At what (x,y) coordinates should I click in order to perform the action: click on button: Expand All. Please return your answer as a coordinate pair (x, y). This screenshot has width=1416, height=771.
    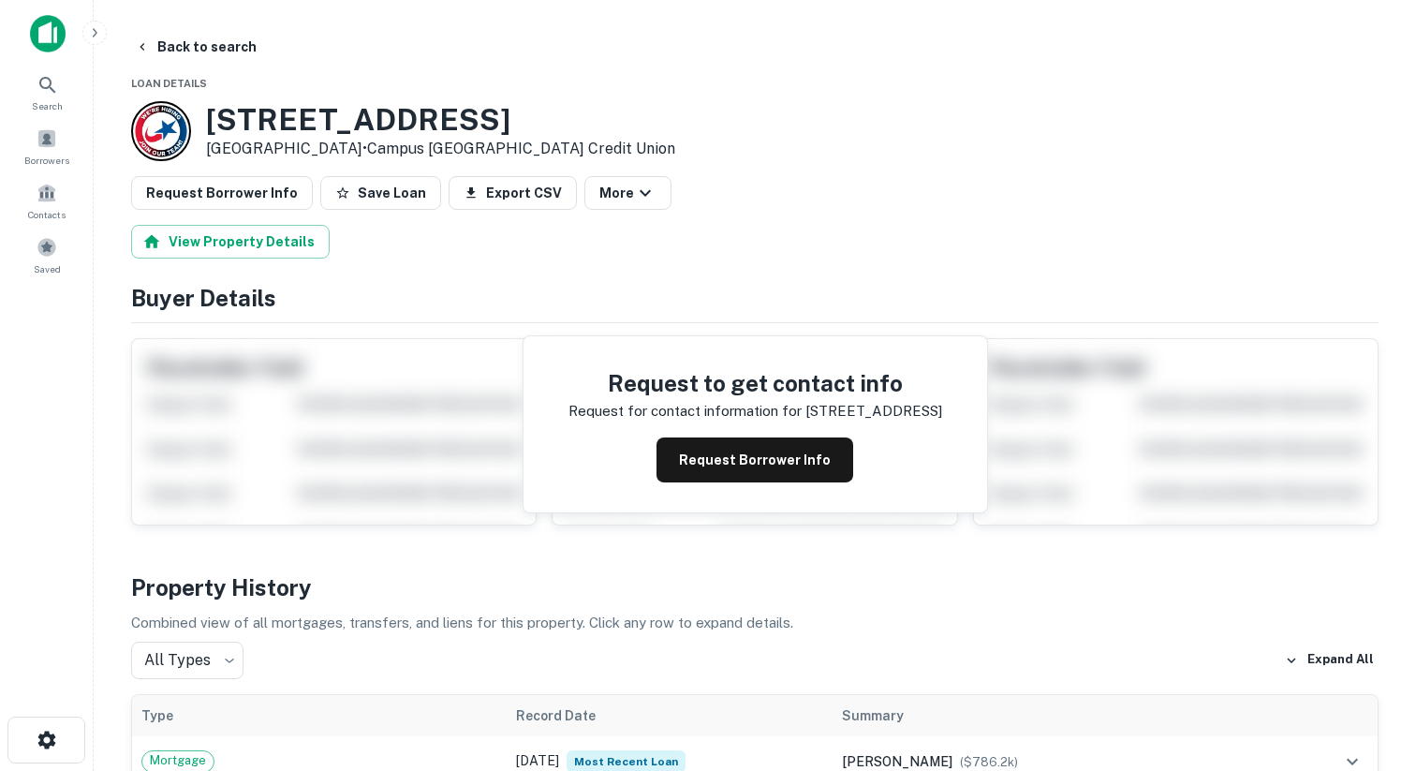
    Looking at the image, I should click on (1328, 660).